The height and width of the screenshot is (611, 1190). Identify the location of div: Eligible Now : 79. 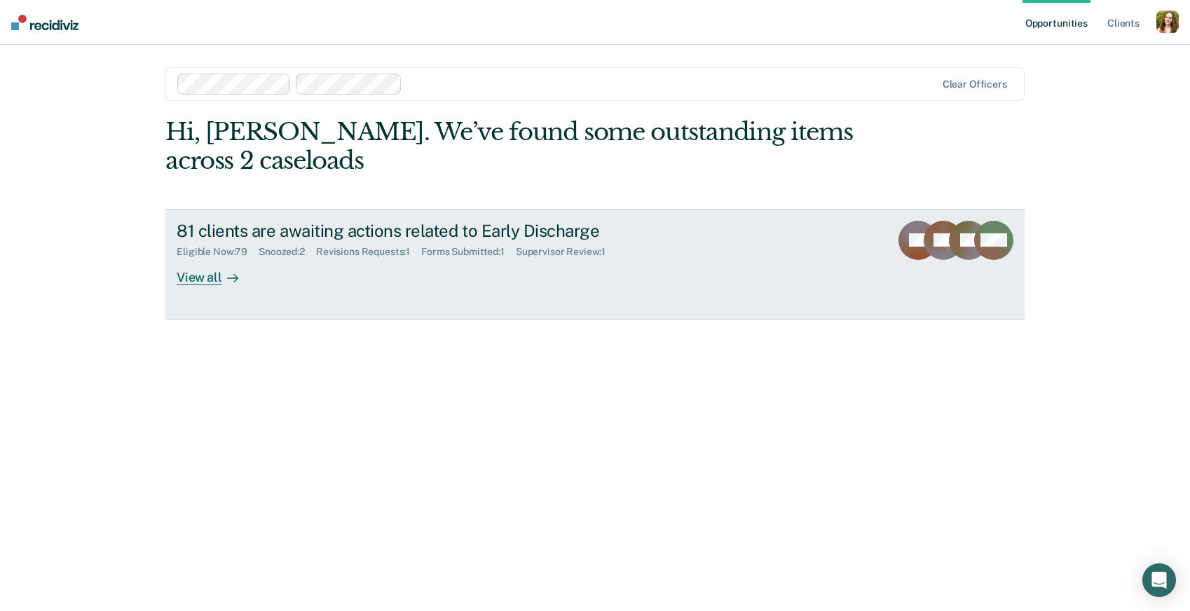
(217, 252).